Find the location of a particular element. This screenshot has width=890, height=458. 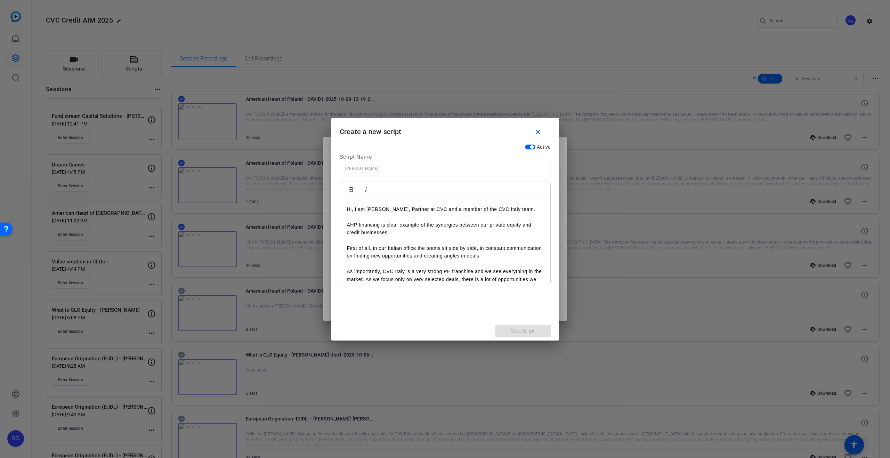

input: Enter Script Name is located at coordinates (445, 169).